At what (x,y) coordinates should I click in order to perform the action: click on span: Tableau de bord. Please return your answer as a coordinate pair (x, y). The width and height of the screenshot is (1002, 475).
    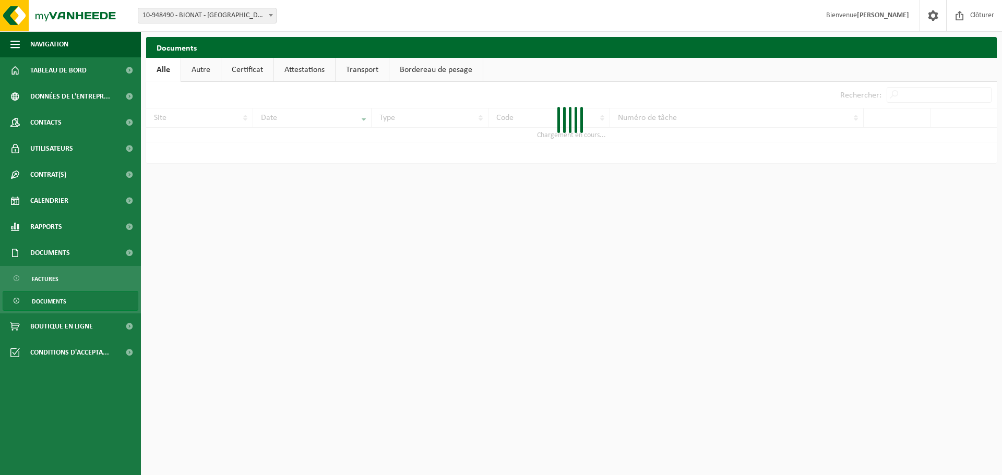
    Looking at the image, I should click on (58, 70).